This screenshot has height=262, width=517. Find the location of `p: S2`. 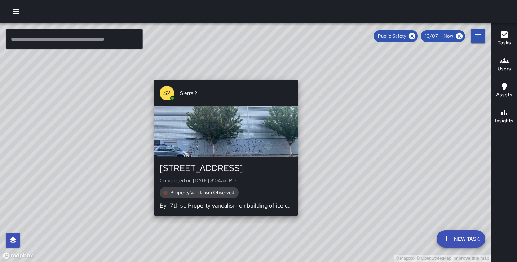

p: S2 is located at coordinates (167, 93).